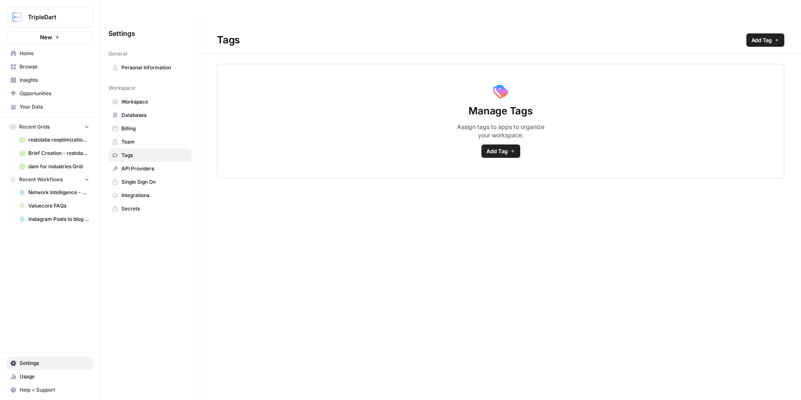 The height and width of the screenshot is (400, 801). What do you see at coordinates (54, 206) in the screenshot?
I see `a: Valuecore FAQs` at bounding box center [54, 206].